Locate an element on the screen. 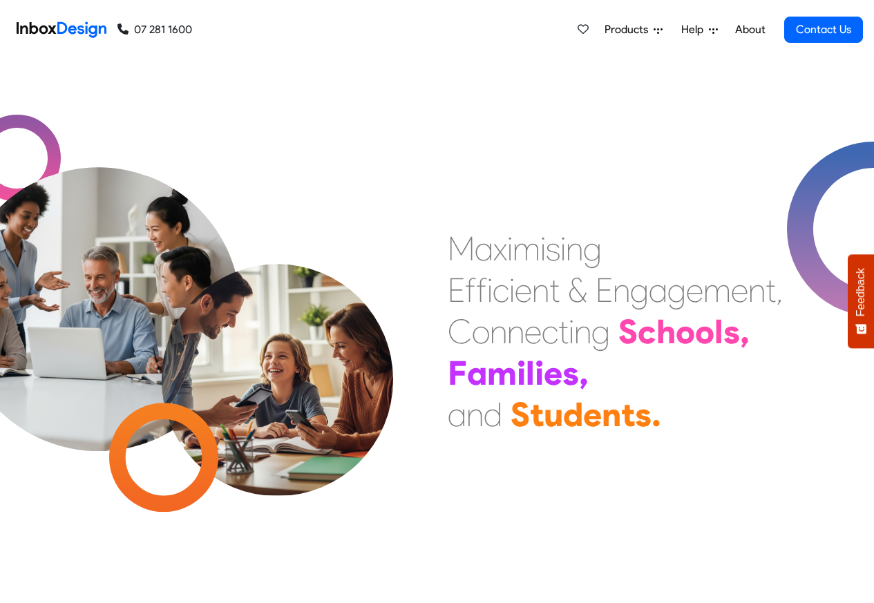 The width and height of the screenshot is (874, 603). div: u is located at coordinates (553, 415).